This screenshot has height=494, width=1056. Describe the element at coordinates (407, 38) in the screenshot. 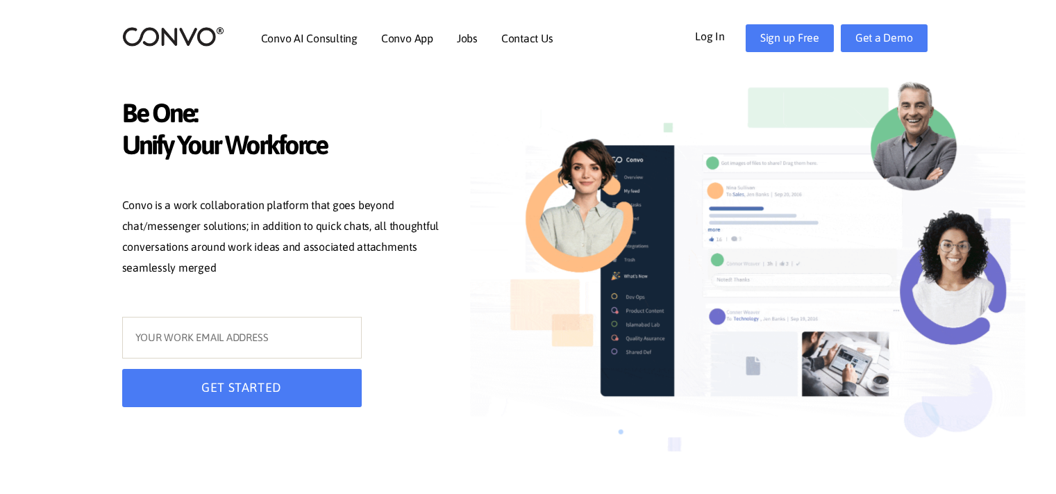

I see `a: Convo App` at that location.